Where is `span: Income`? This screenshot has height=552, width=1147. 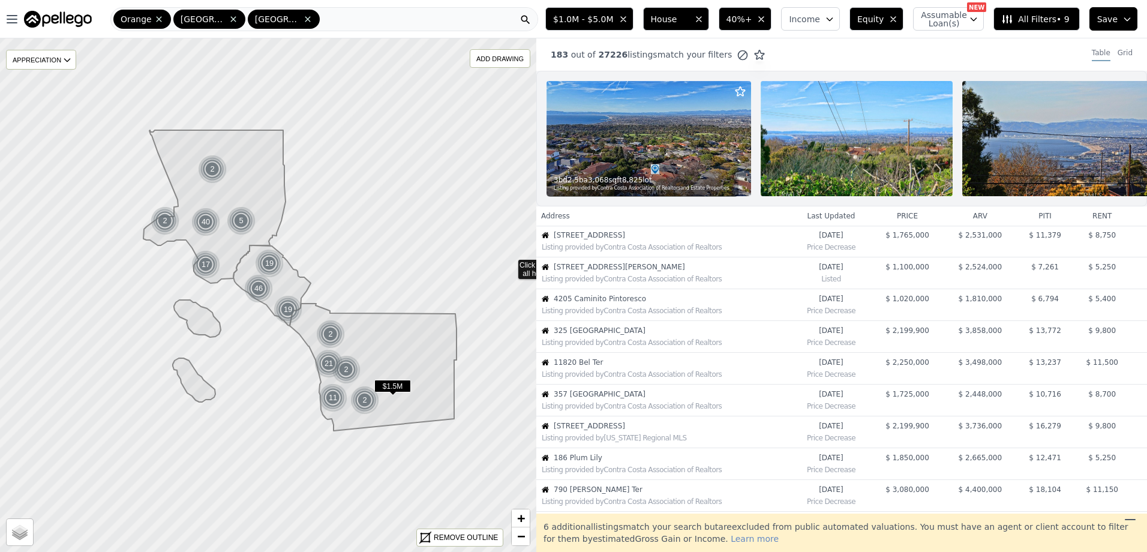 span: Income is located at coordinates (804, 19).